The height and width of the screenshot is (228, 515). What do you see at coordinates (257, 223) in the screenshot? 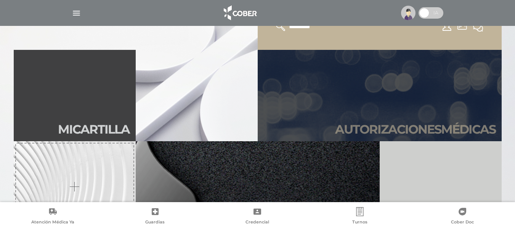
I see `span: Credencial` at bounding box center [257, 223].